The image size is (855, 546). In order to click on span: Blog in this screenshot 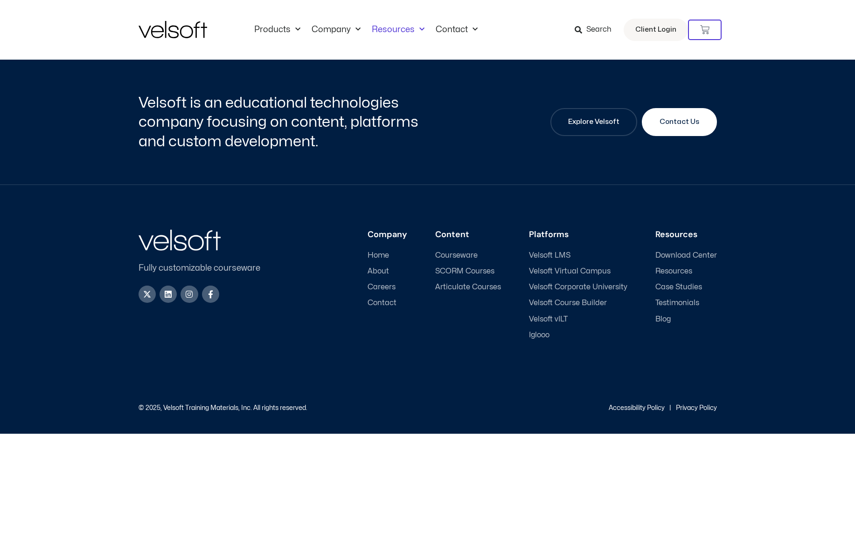, I will do `click(663, 319)`.